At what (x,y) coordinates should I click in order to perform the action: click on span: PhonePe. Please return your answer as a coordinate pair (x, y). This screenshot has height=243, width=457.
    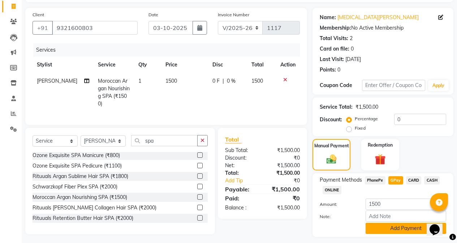
    Looking at the image, I should click on (375, 180).